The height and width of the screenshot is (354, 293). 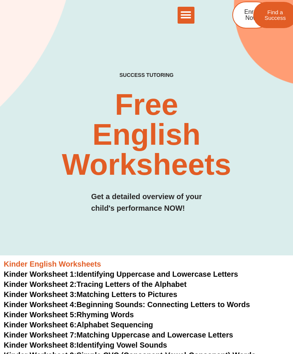 What do you see at coordinates (78, 325) in the screenshot?
I see `a: Kinder Worksheet 6:Alphabet Sequencing` at bounding box center [78, 325].